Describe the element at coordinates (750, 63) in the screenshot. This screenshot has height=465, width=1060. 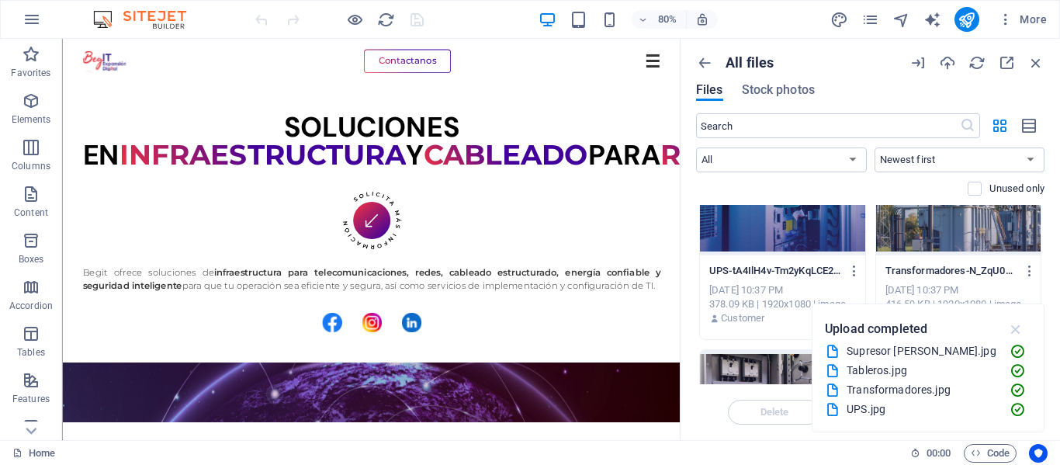
I see `p: All files` at that location.